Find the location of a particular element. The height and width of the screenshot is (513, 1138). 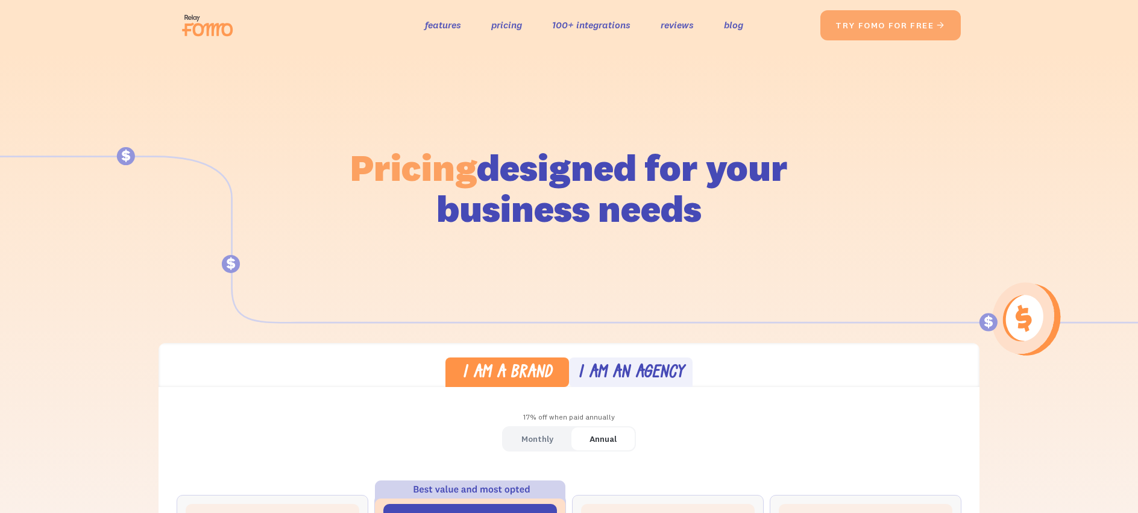

a: blog is located at coordinates (733, 25).